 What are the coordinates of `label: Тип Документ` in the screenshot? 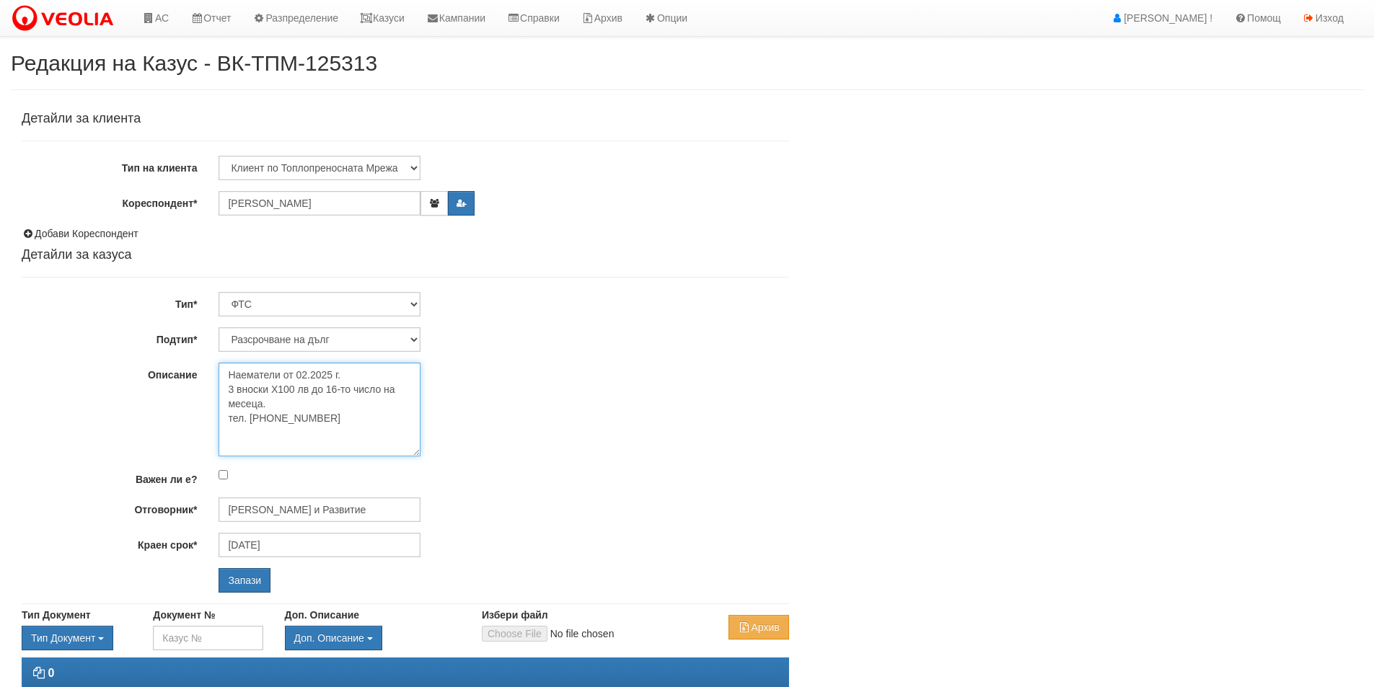 It's located at (56, 615).